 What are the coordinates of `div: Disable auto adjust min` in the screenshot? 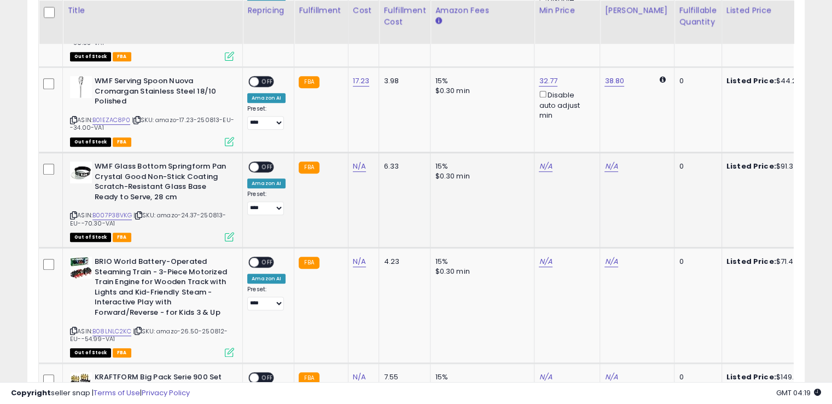 It's located at (565, 105).